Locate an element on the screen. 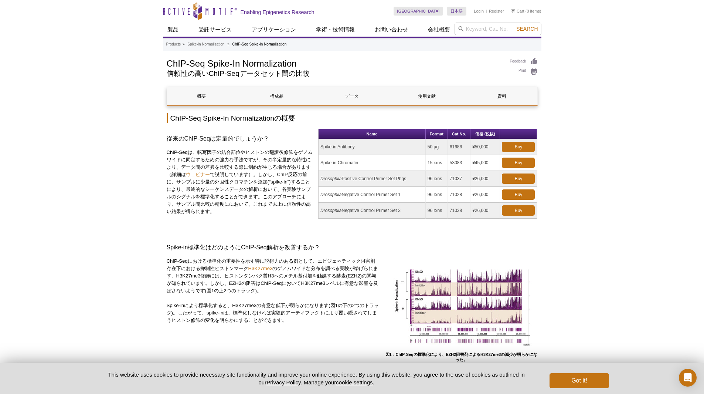  a: Products is located at coordinates (173, 44).